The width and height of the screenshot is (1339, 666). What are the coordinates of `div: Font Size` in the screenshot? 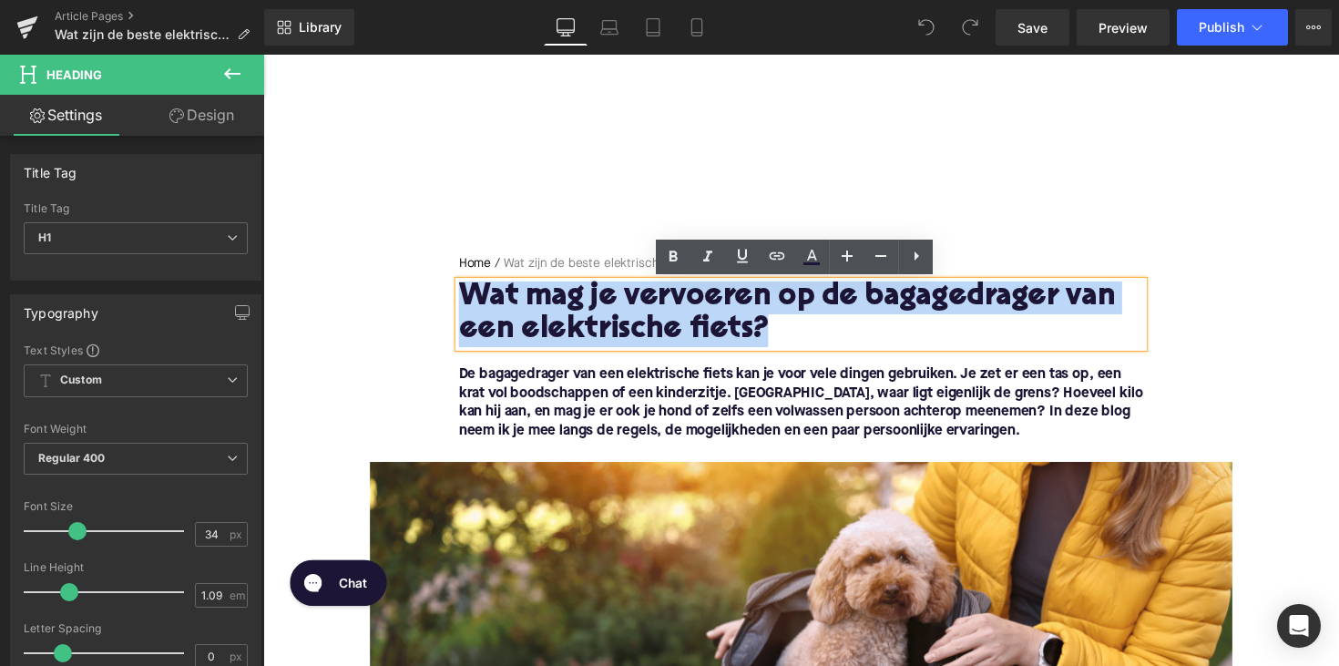 It's located at (136, 507).